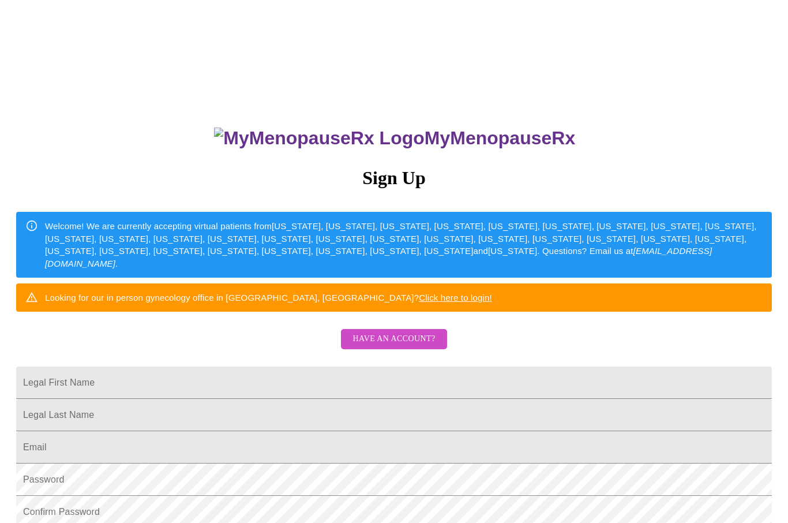  I want to click on button: Have an account?, so click(393, 339).